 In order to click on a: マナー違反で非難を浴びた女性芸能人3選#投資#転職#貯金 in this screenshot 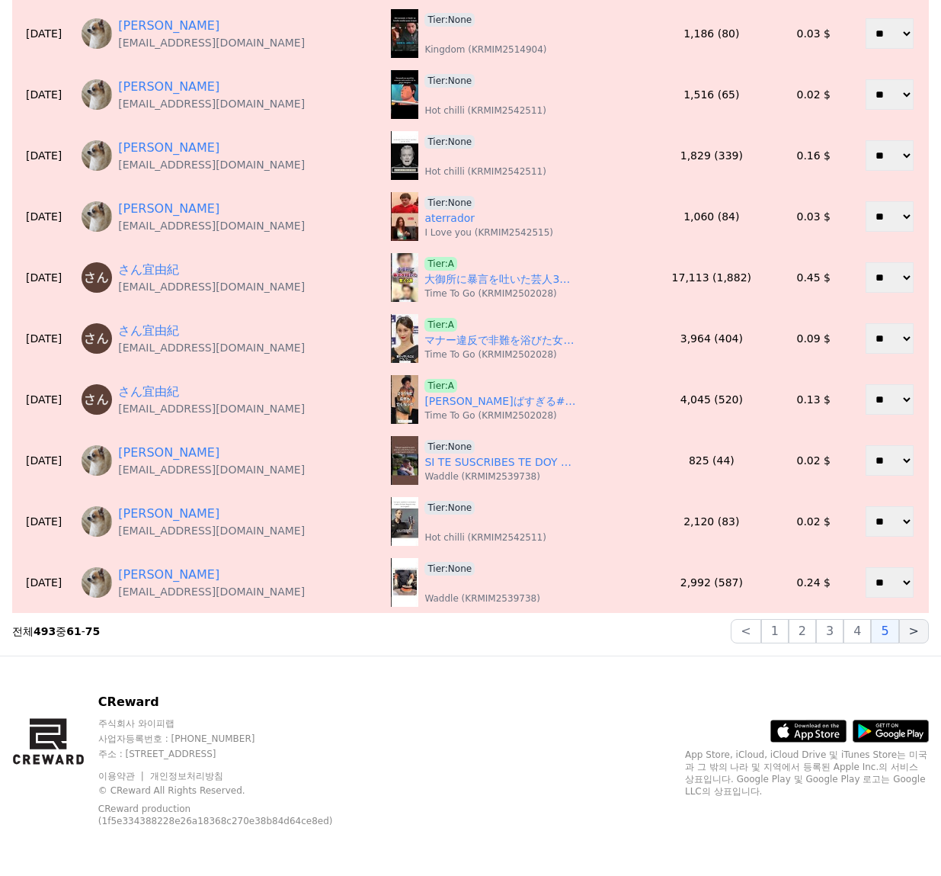, I will do `click(501, 340)`.